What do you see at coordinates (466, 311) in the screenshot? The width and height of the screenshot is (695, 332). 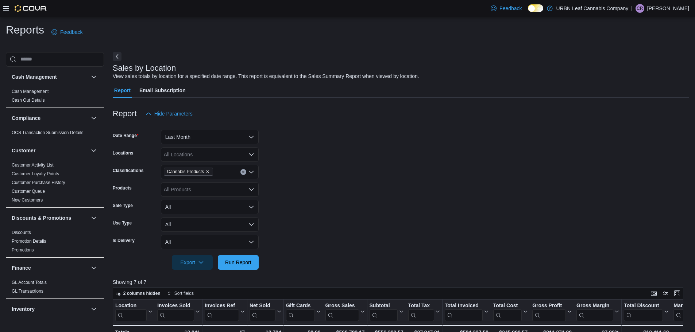 I see `button: Total Invoiced` at bounding box center [466, 311].